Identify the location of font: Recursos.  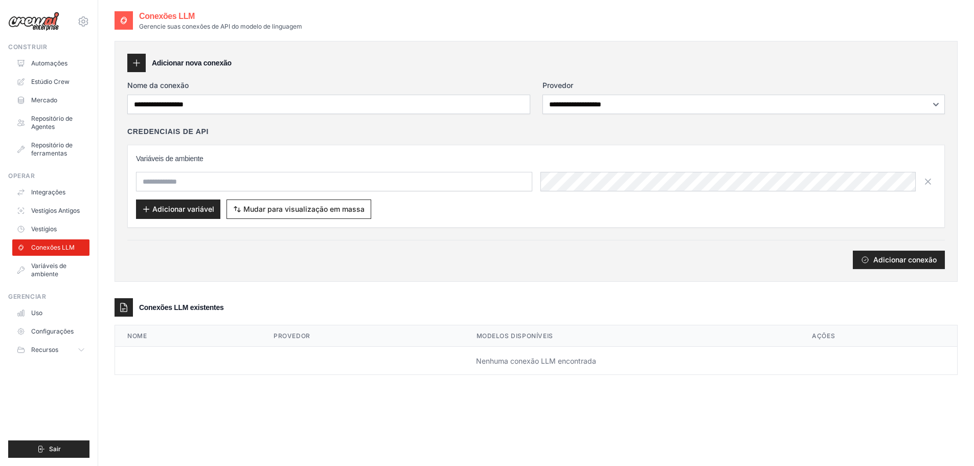
(44, 349).